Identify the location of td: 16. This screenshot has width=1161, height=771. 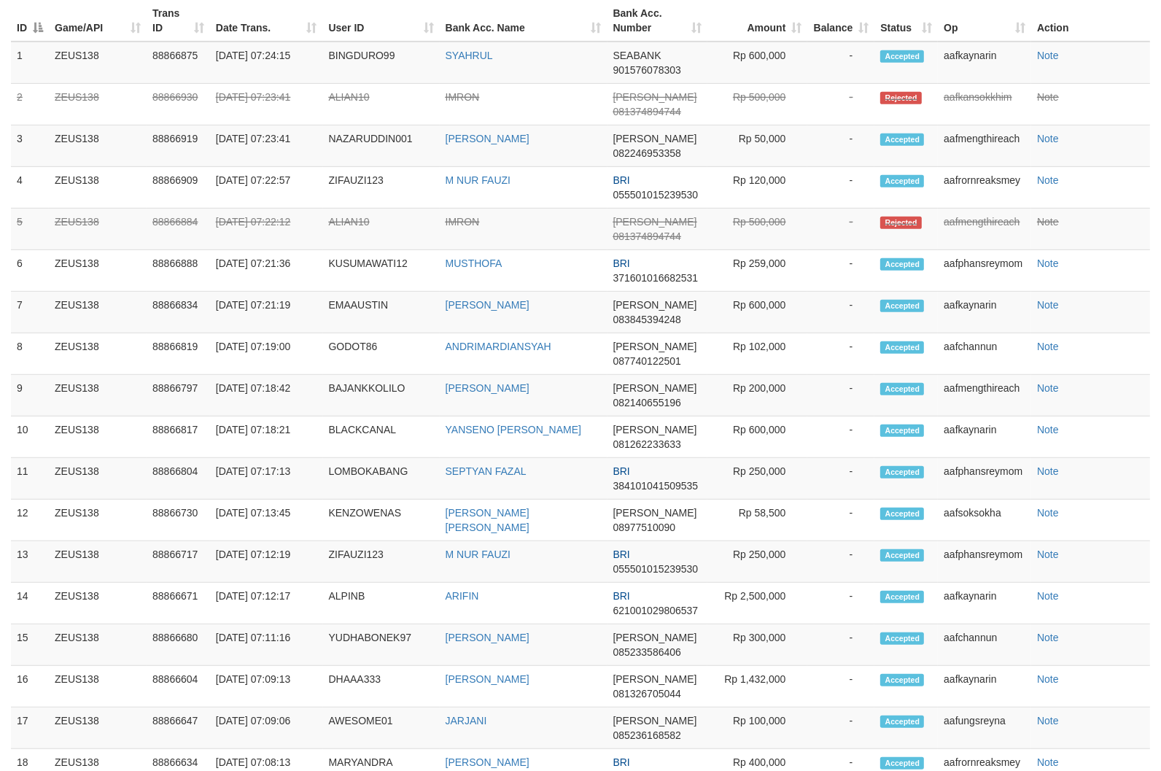
(30, 686).